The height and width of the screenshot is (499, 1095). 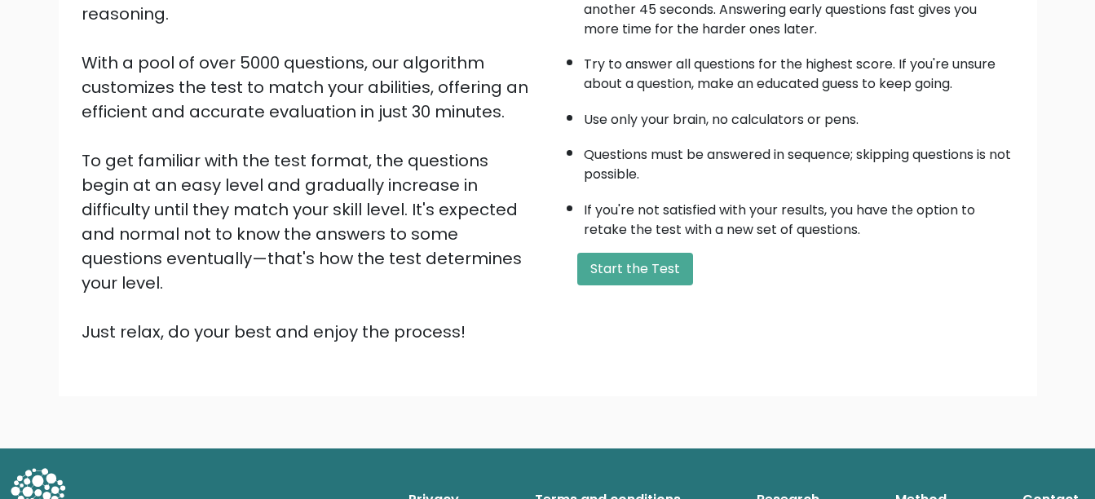 I want to click on li: Try to answer all questions for the highest score. If you're unsure about a question, make an edu..., so click(x=799, y=70).